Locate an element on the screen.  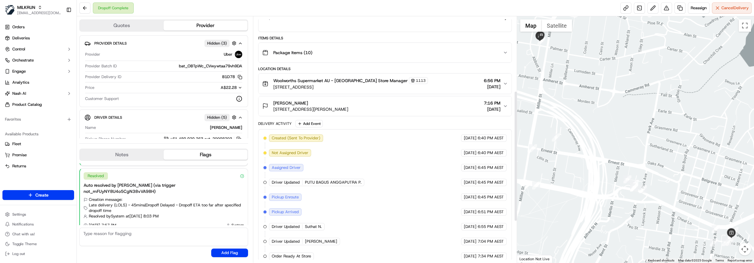
span: API Documentation is located at coordinates (78, 140).